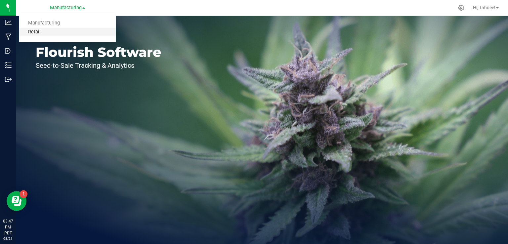 The width and height of the screenshot is (508, 244). What do you see at coordinates (8, 227) in the screenshot?
I see `p: 03:47 PM PDT` at bounding box center [8, 227].